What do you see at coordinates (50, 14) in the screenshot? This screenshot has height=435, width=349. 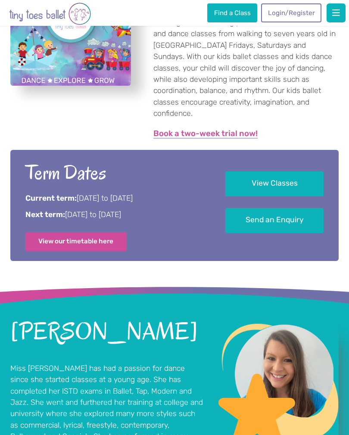 I see `img: tiny toes ballet` at bounding box center [50, 14].